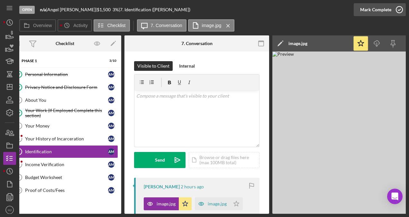 The height and width of the screenshot is (217, 409). I want to click on div: Proof of Costs/Fees, so click(66, 190).